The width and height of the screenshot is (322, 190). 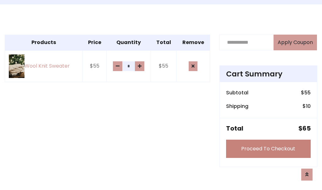 What do you see at coordinates (237, 106) in the screenshot?
I see `h6: Shipping` at bounding box center [237, 106].